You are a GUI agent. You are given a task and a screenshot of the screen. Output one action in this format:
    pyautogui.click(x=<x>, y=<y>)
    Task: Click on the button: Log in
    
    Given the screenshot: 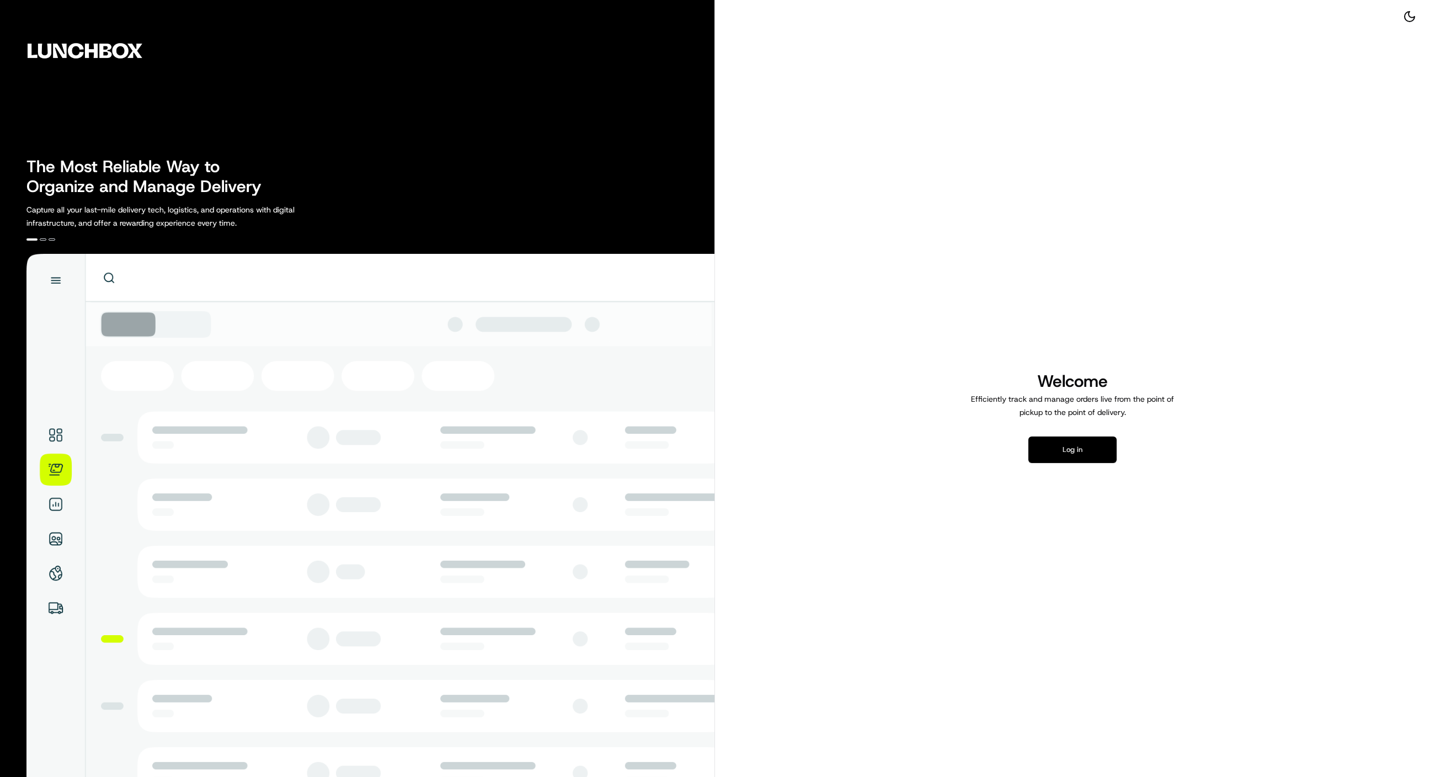 What is the action you would take?
    pyautogui.click(x=1072, y=450)
    